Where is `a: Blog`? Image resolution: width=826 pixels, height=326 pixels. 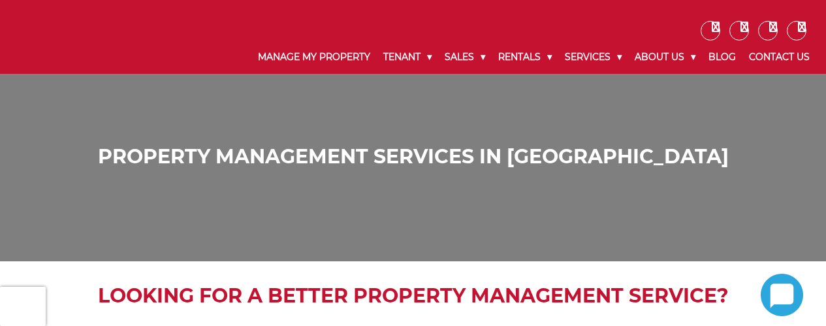
a: Blog is located at coordinates (722, 57).